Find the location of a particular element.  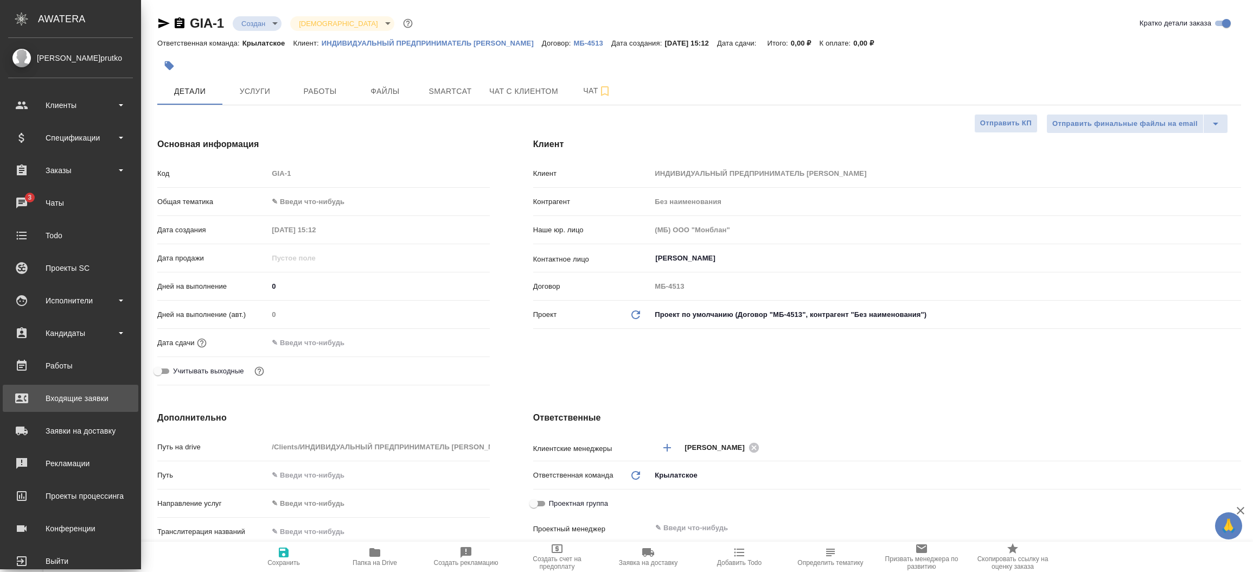

button: Добавить тэг is located at coordinates (169, 66).